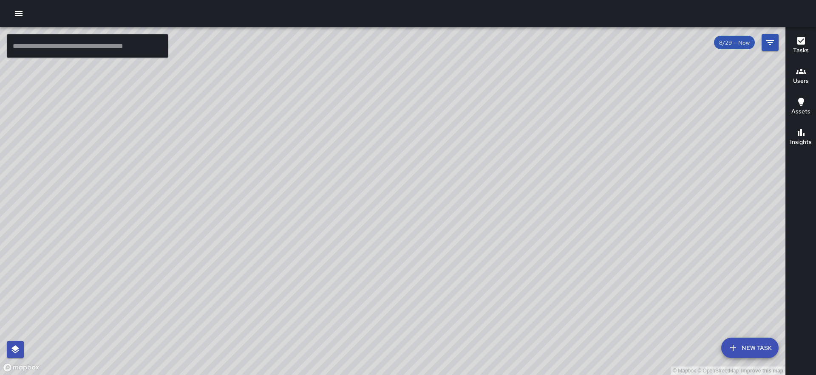 Image resolution: width=816 pixels, height=375 pixels. I want to click on h6: Insights, so click(801, 142).